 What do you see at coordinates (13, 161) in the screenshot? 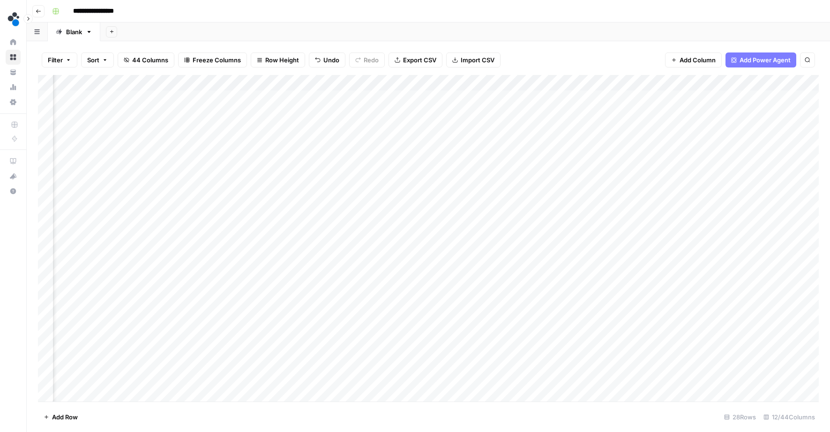
I see `a: AirOps Academy` at bounding box center [13, 161].